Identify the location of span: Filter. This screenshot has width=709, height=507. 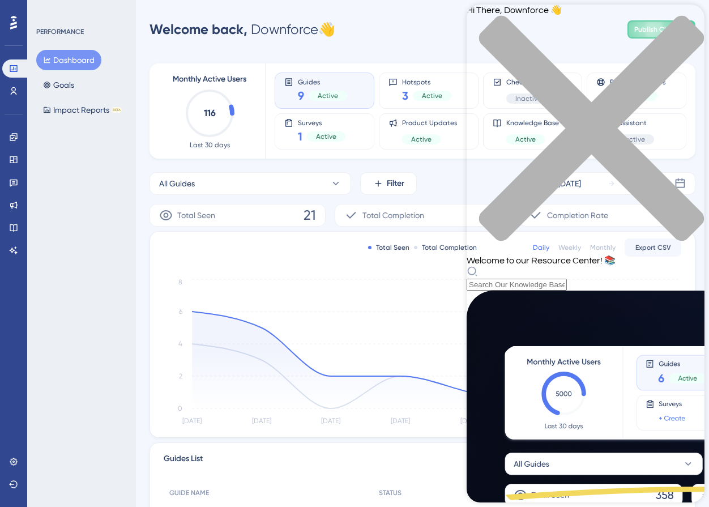
(395, 183).